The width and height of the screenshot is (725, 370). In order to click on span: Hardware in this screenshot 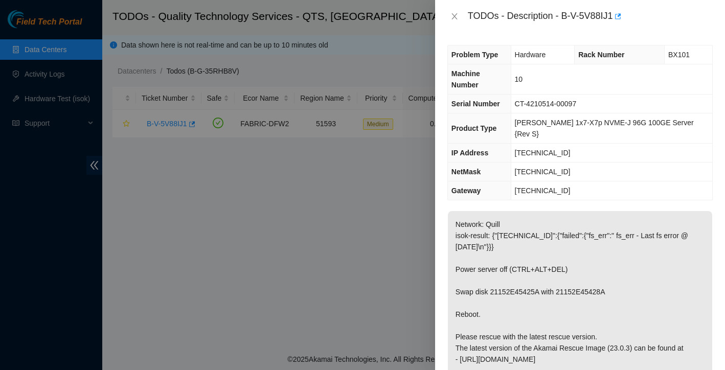, I will do `click(530, 55)`.